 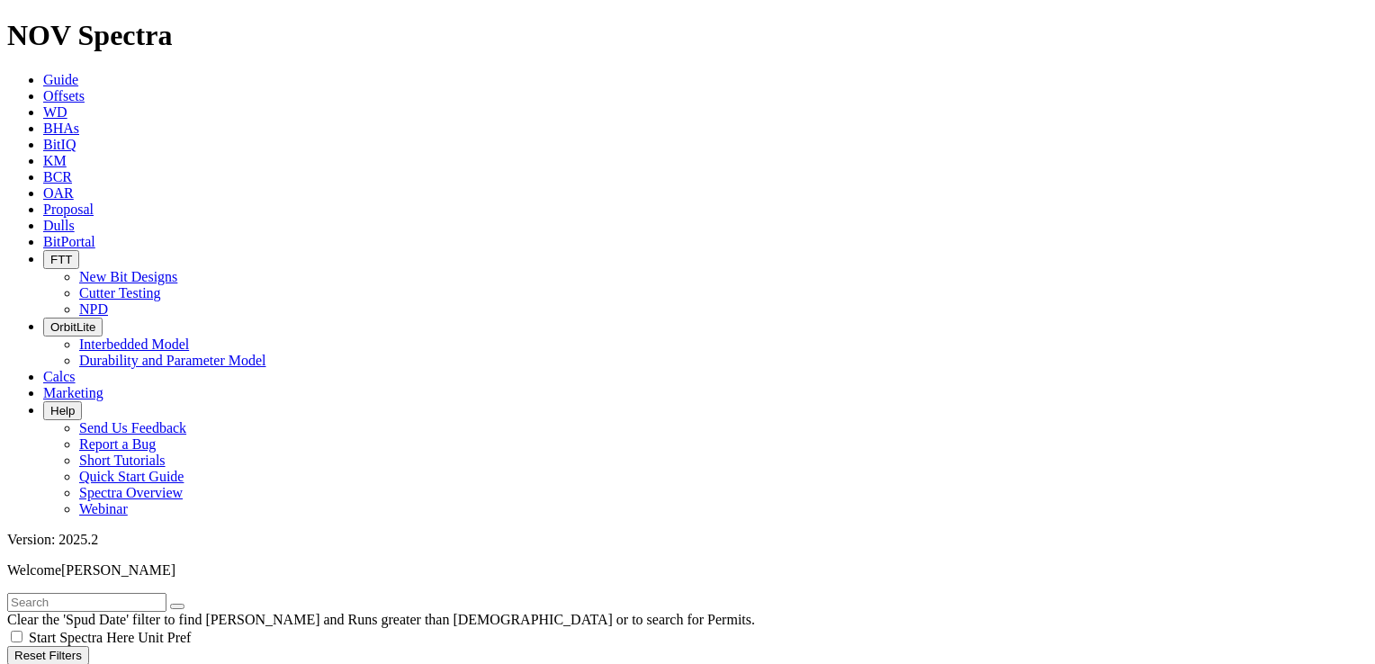 What do you see at coordinates (73, 327) in the screenshot?
I see `button: OrbitLite` at bounding box center [73, 327].